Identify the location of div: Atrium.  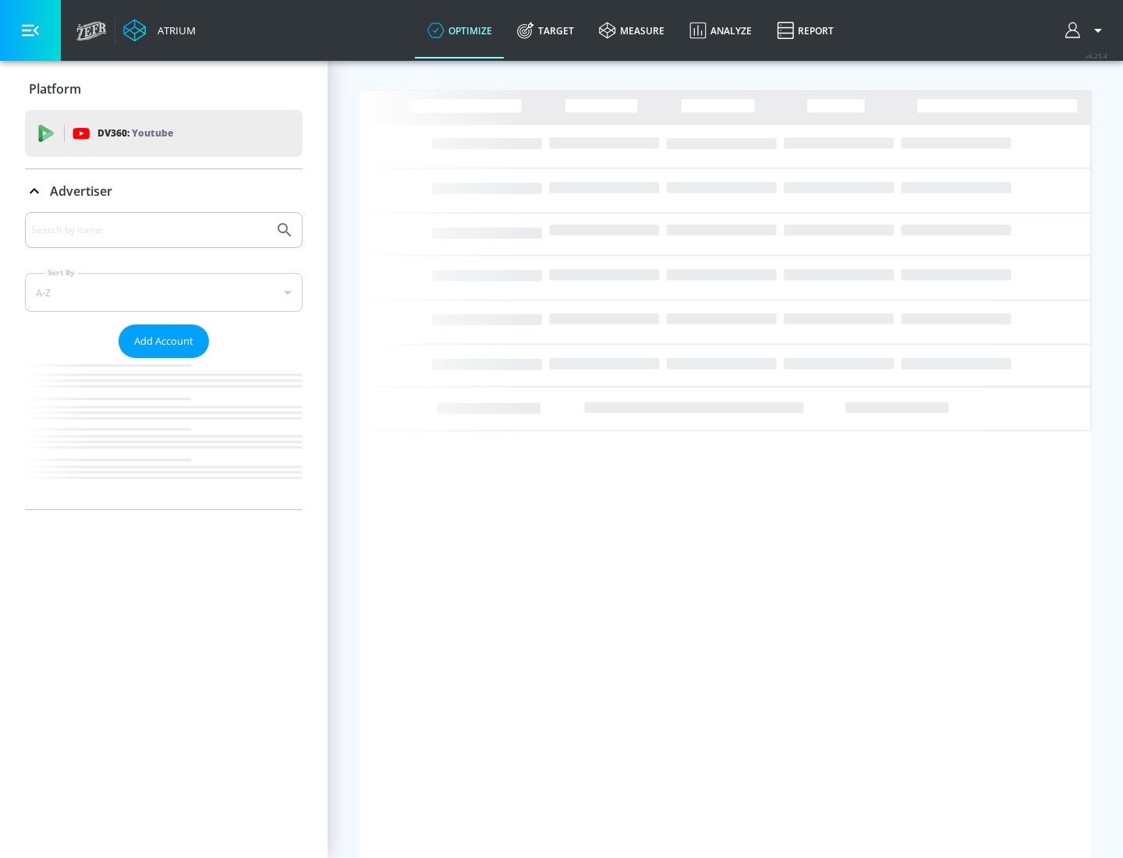
(173, 30).